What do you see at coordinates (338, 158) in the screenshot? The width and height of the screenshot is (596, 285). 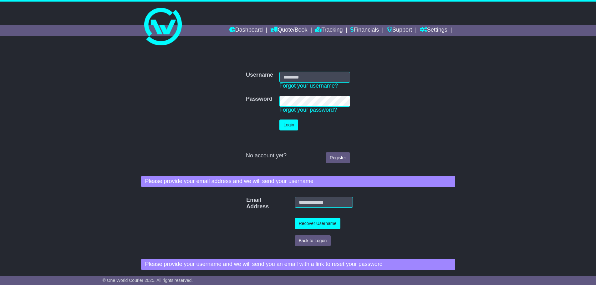 I see `a: Register` at bounding box center [338, 158].